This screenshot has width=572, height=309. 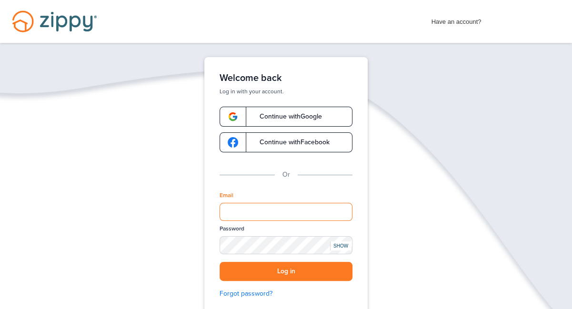 What do you see at coordinates (286, 142) in the screenshot?
I see `a: google-logoContinue withFacebook` at bounding box center [286, 142].